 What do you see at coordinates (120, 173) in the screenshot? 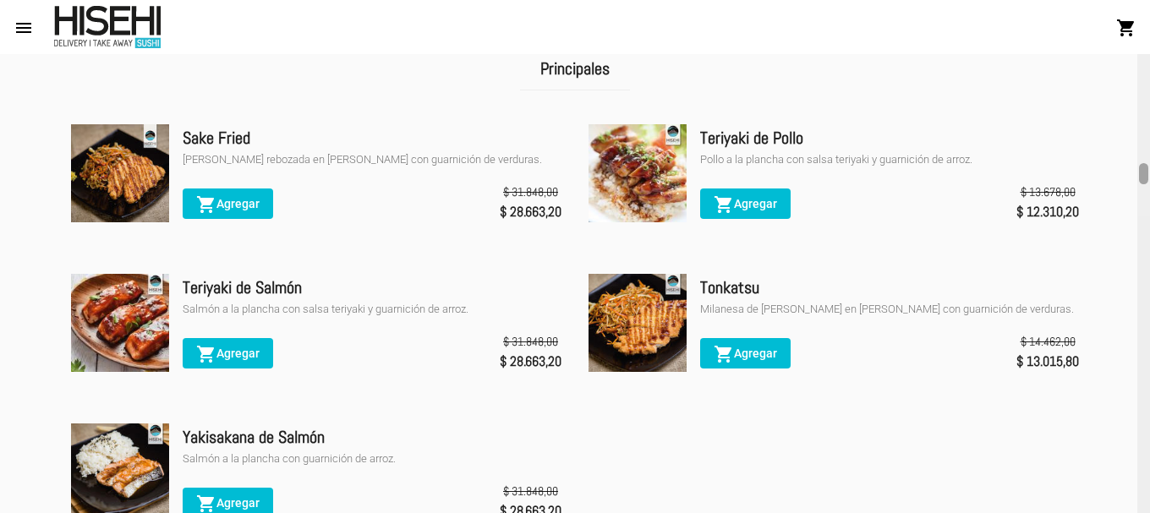
I see `img: 744f8bd0-e22d-4c0f-a891-a43f320d2945.jpg` at bounding box center [120, 173].